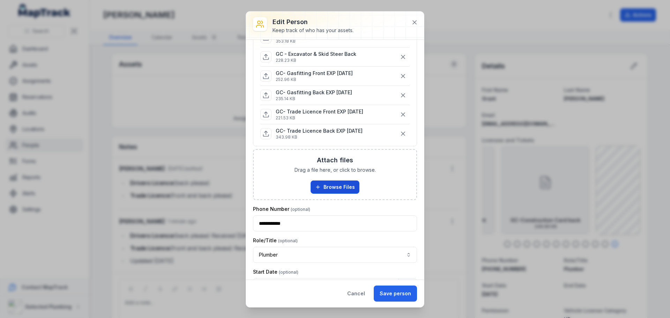  Describe the element at coordinates (316, 41) in the screenshot. I see `p: 353.18 KB` at that location.